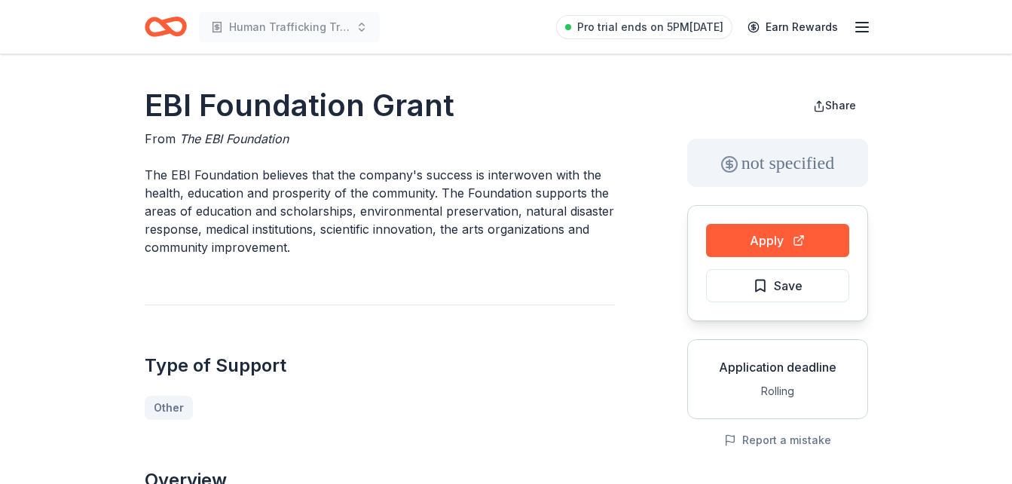 This screenshot has width=1012, height=484. Describe the element at coordinates (289, 27) in the screenshot. I see `button: Human Trafficking Training & Tools` at that location.